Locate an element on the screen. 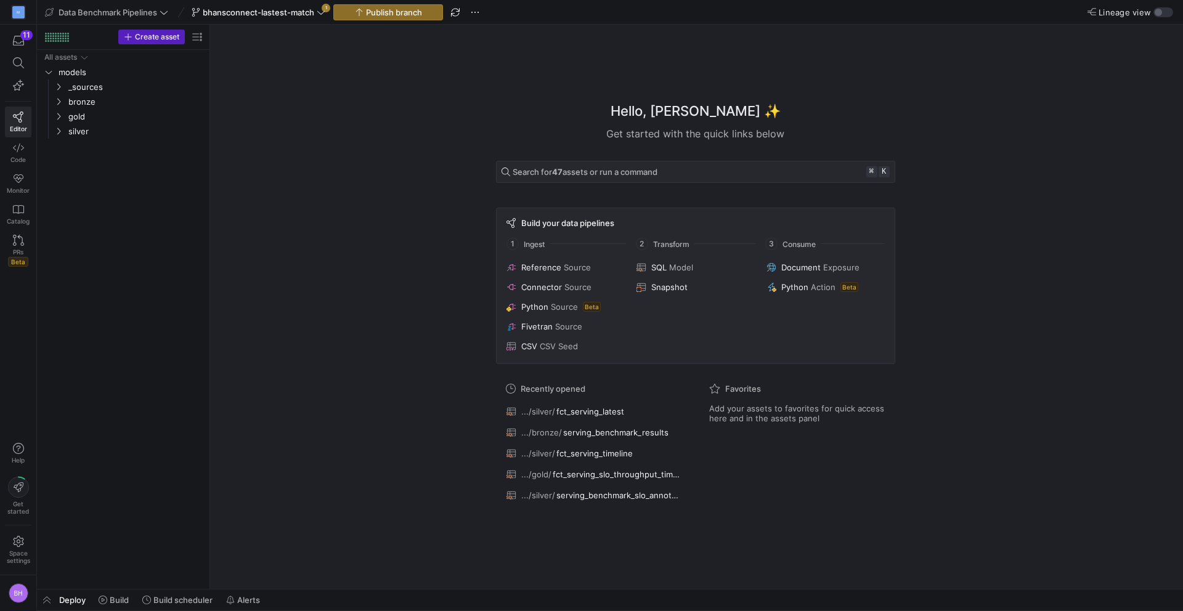 The height and width of the screenshot is (611, 1183). kbd: k is located at coordinates (884, 172).